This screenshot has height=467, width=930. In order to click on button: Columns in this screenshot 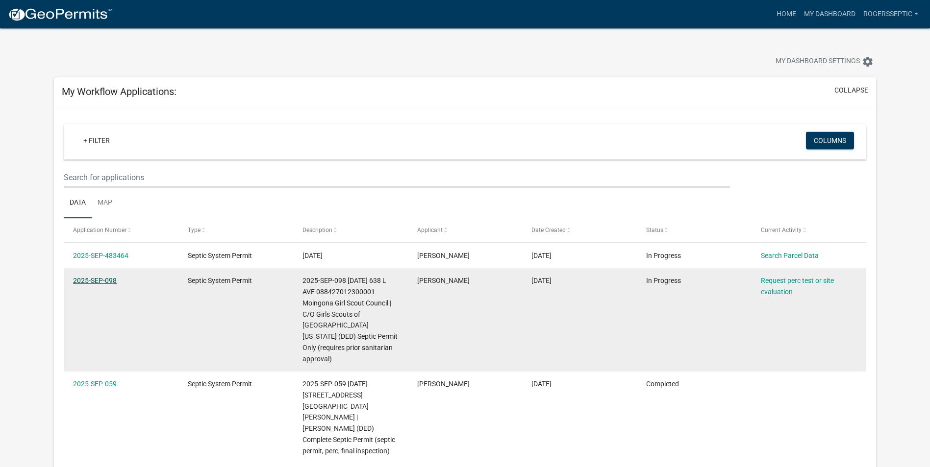, I will do `click(830, 141)`.